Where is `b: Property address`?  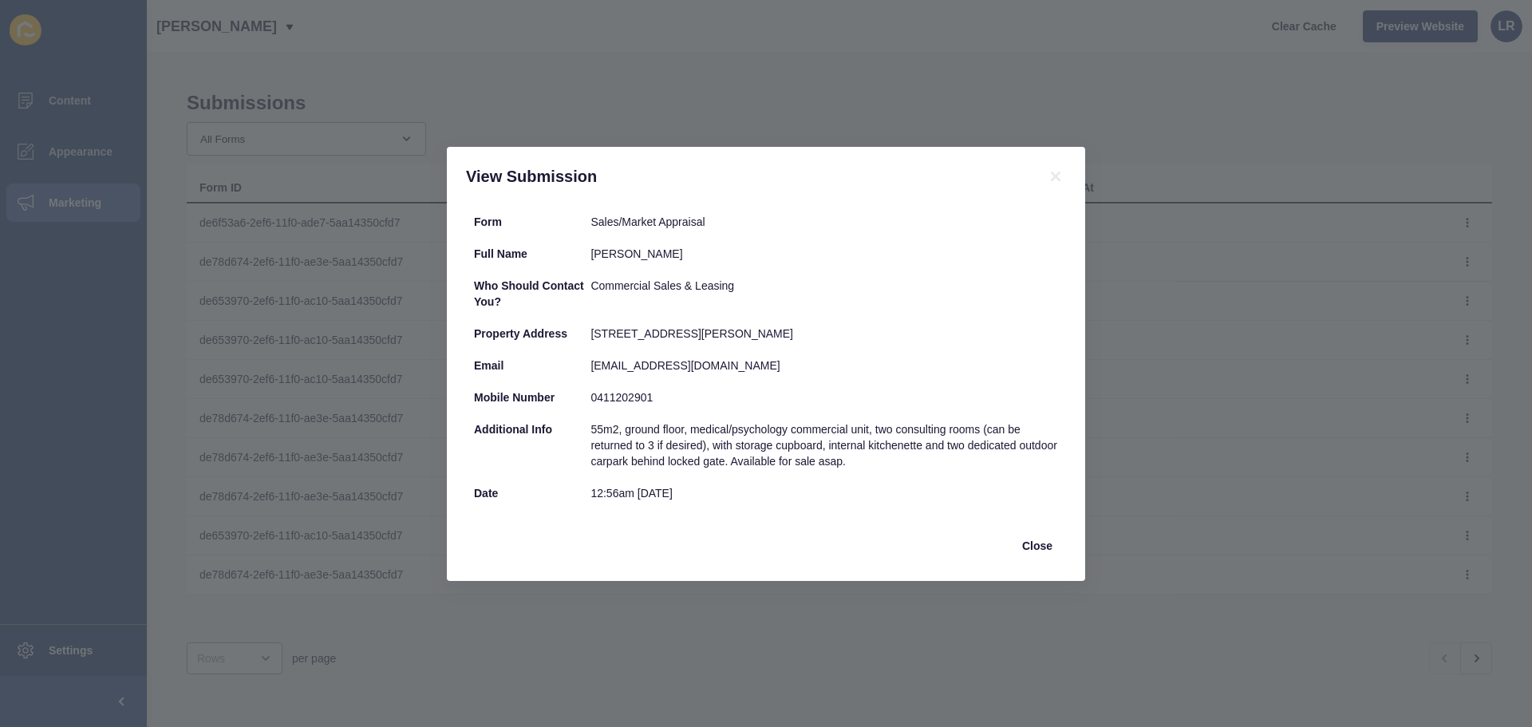
b: Property address is located at coordinates (520, 334).